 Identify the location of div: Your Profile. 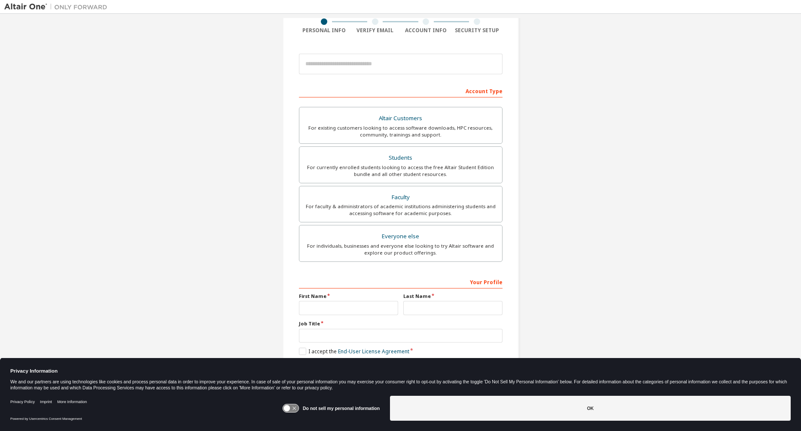
(401, 282).